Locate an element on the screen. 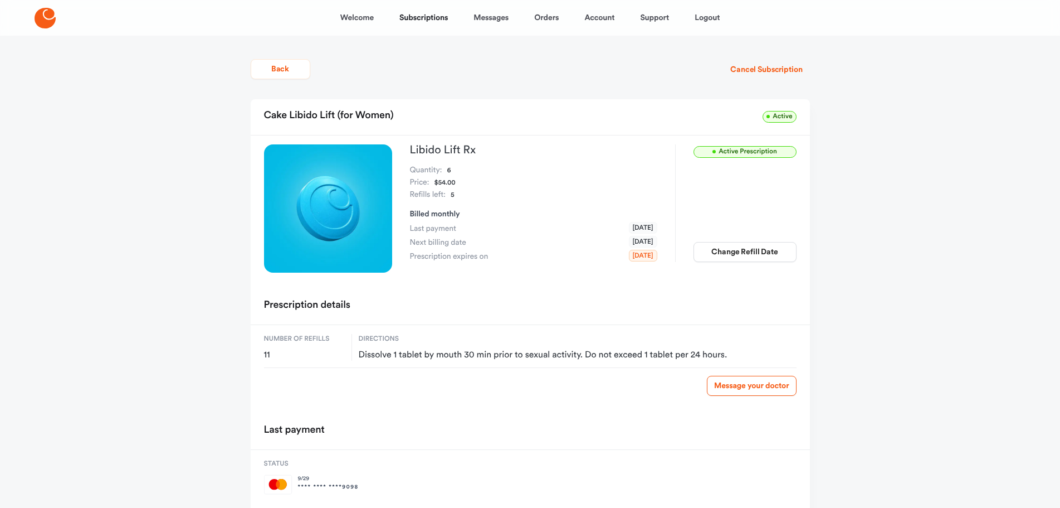 The width and height of the screenshot is (1060, 508). button: Change Refill Date is located at coordinates (745, 252).